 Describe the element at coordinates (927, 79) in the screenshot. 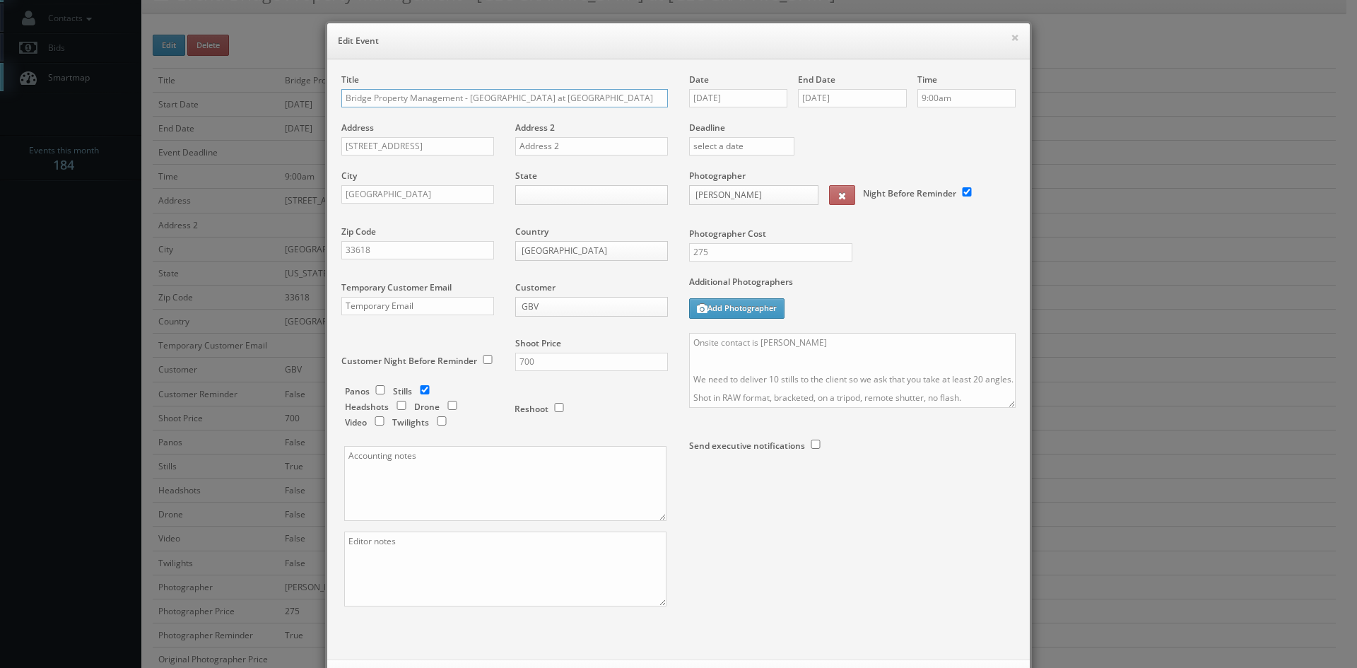

I see `label: Time` at that location.